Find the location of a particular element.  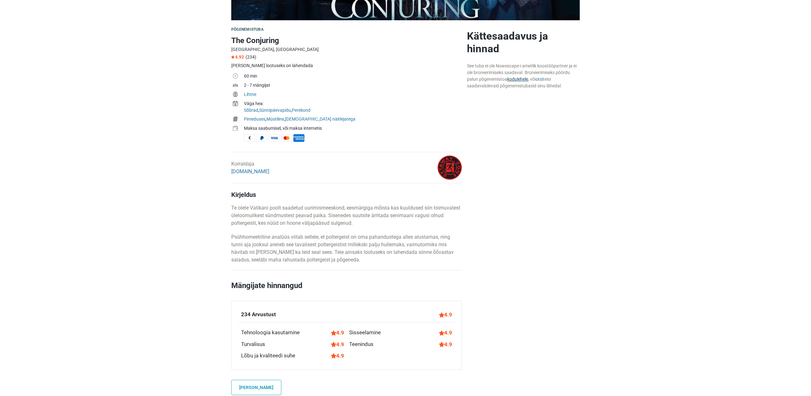

a: Perekond is located at coordinates (301, 110).